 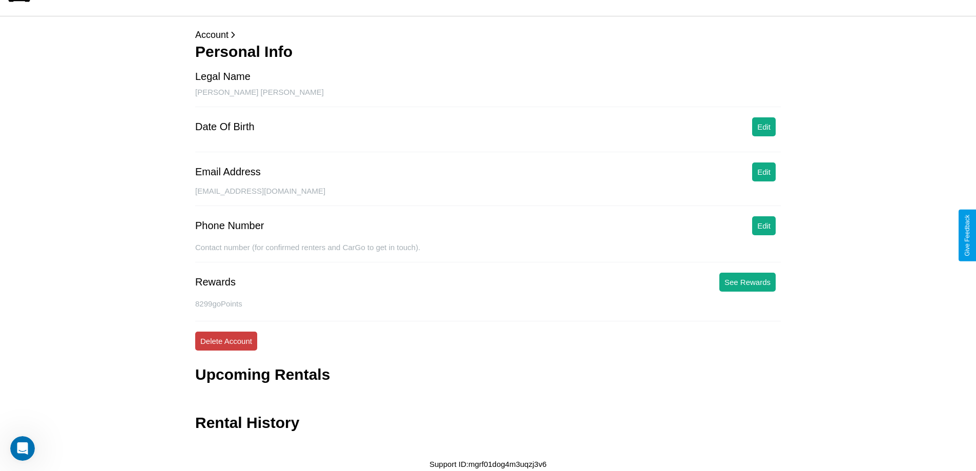 I want to click on h3: Rental History, so click(x=247, y=423).